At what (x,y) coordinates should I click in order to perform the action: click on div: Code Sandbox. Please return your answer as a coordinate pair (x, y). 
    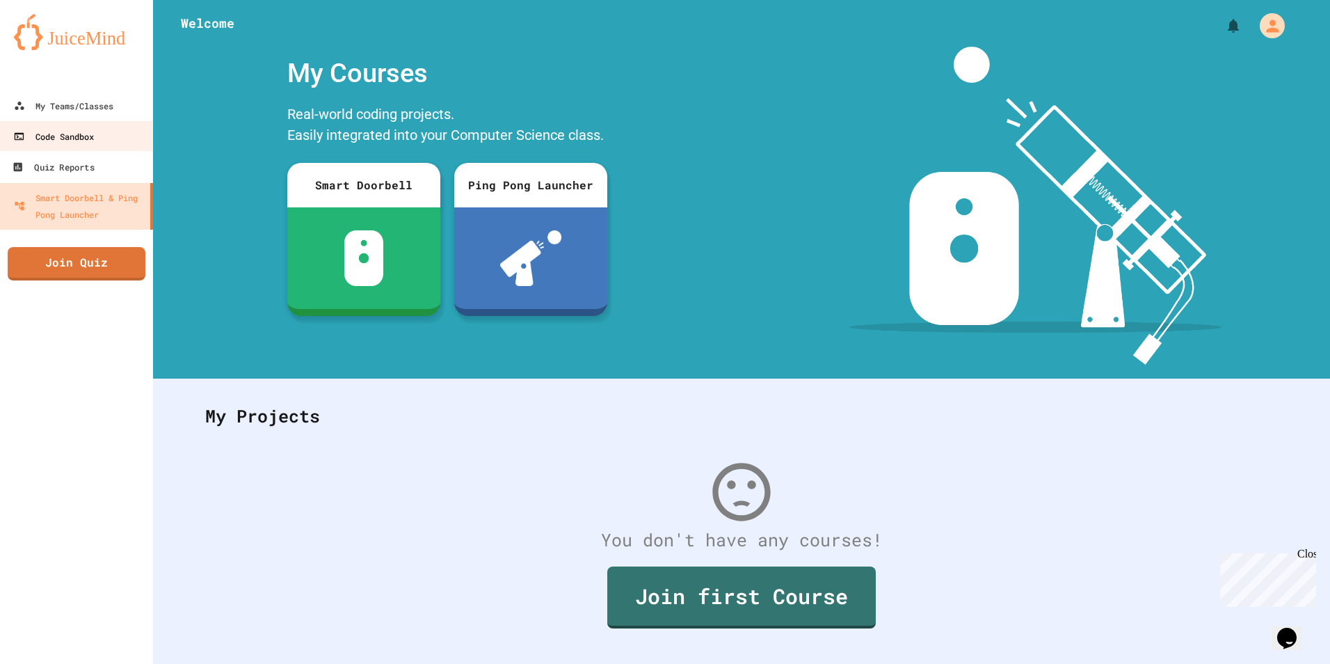
    Looking at the image, I should click on (54, 136).